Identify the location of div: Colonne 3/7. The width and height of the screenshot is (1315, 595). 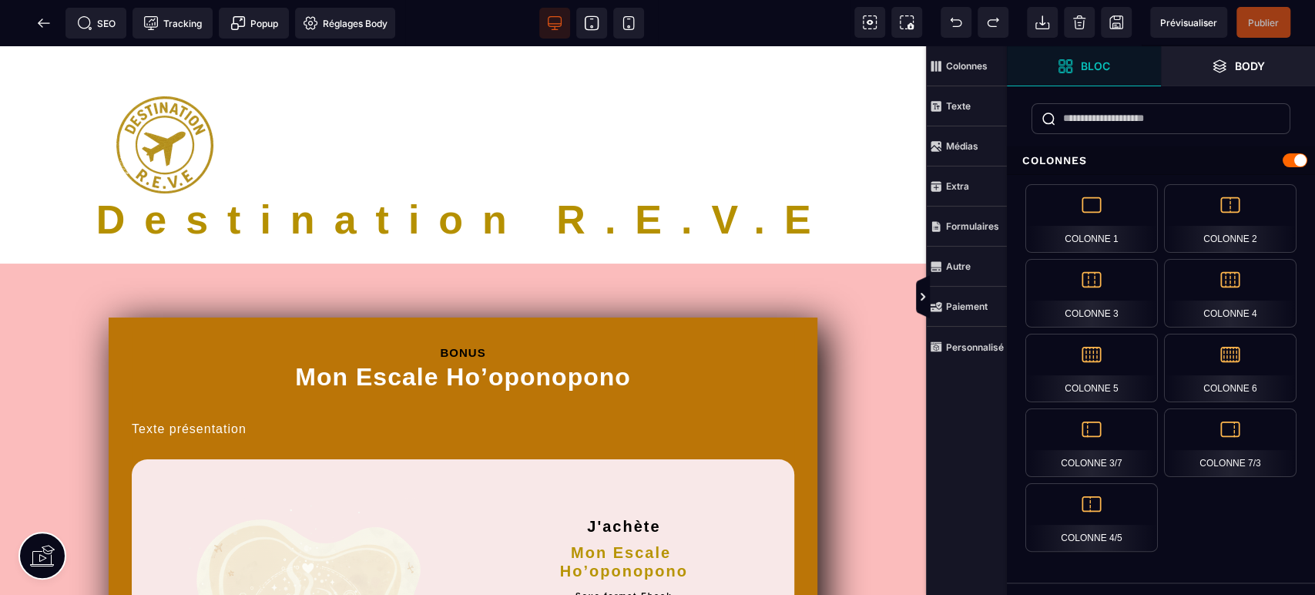
(1091, 442).